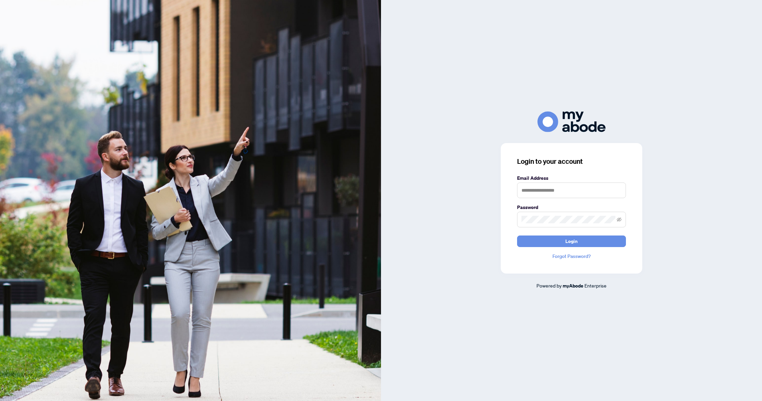 This screenshot has height=401, width=762. Describe the element at coordinates (572, 257) in the screenshot. I see `a: Forgot Password?` at that location.